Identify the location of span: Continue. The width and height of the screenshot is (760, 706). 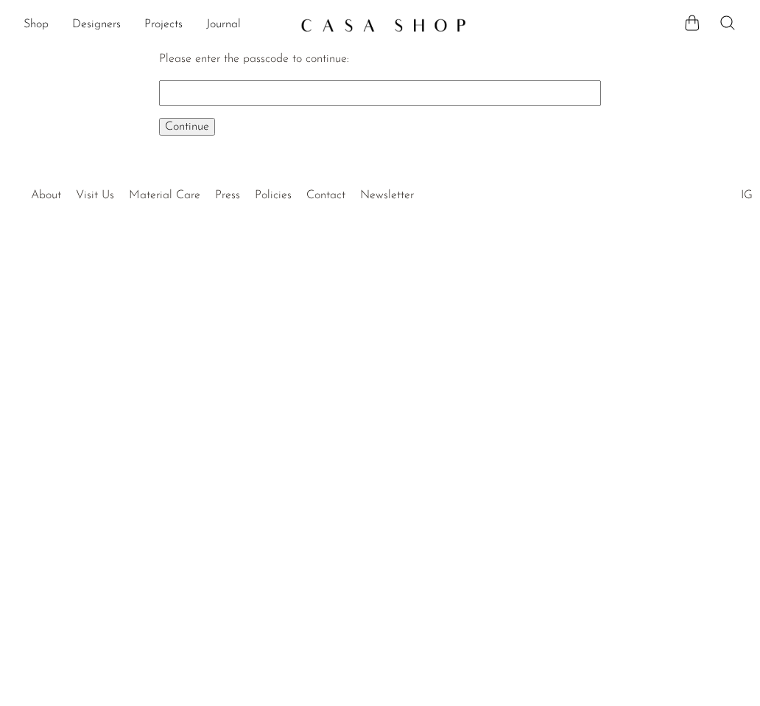
(187, 127).